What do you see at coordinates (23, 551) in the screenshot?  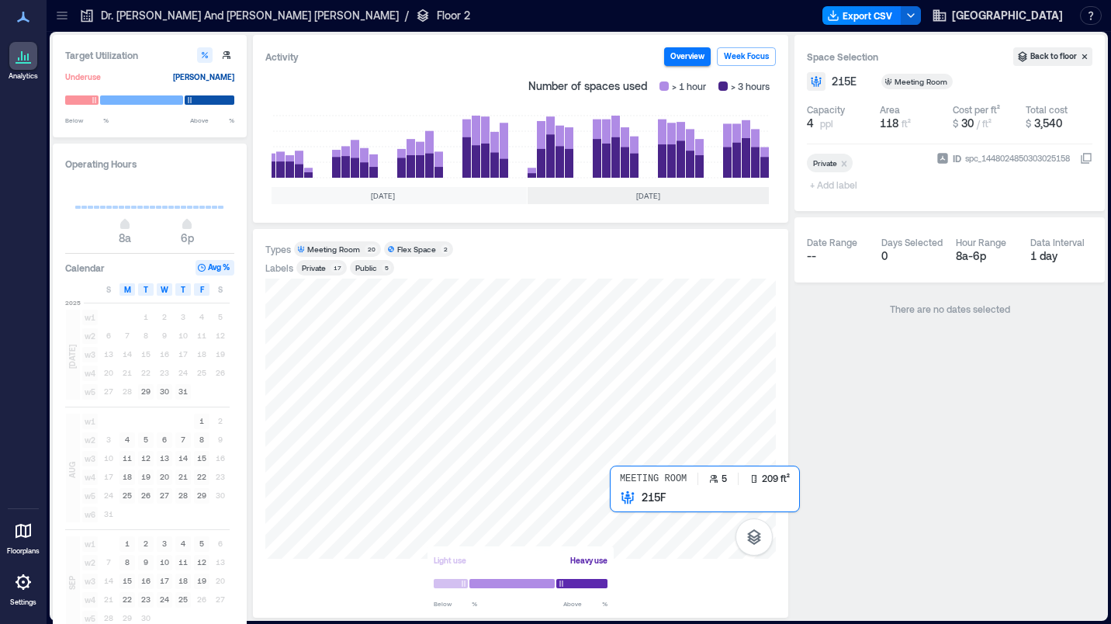 I see `p: Floorplans` at bounding box center [23, 551].